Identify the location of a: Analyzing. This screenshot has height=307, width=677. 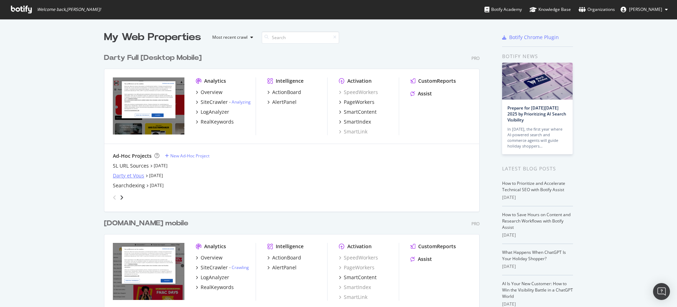
(241, 102).